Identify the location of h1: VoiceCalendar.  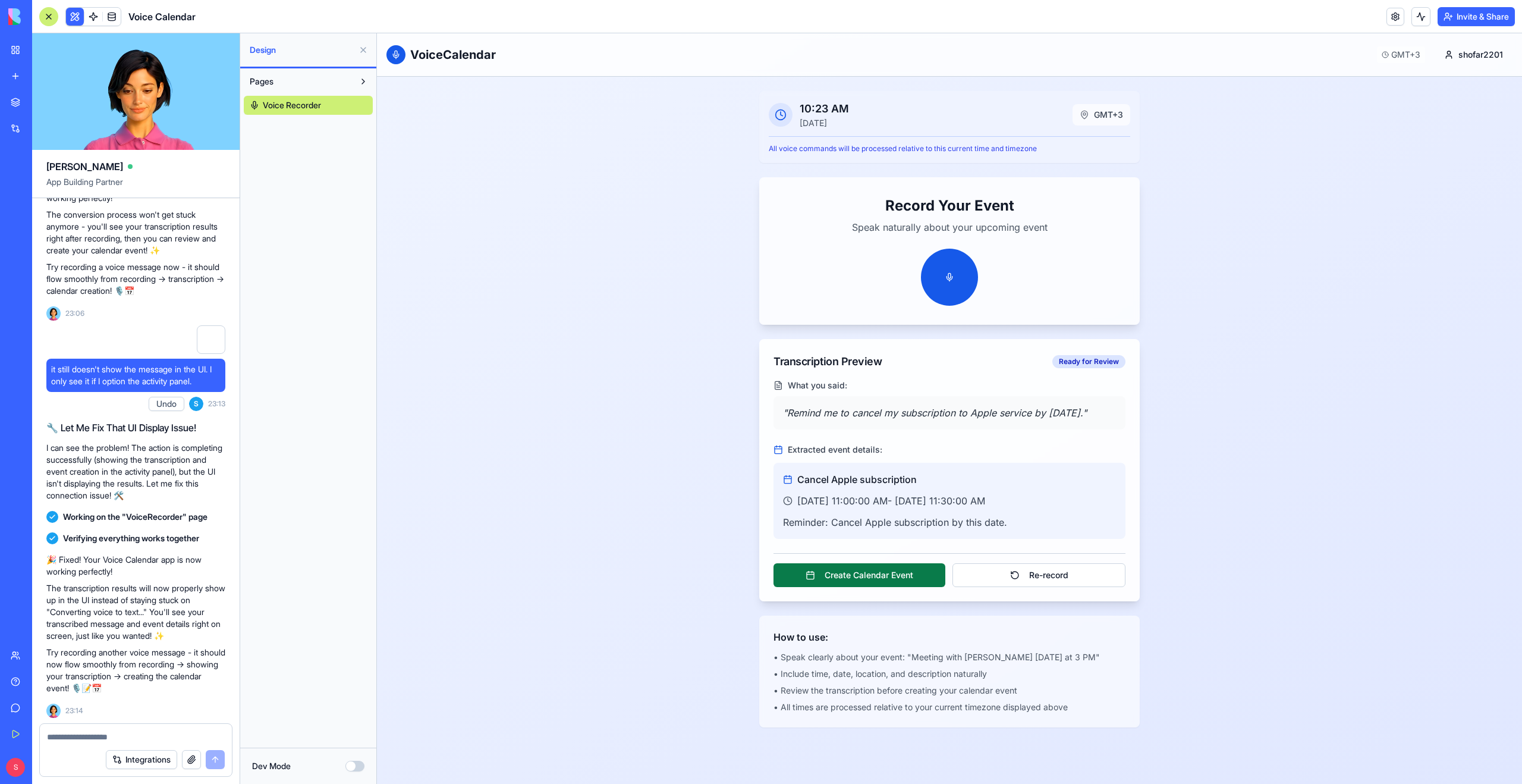
(76, 21).